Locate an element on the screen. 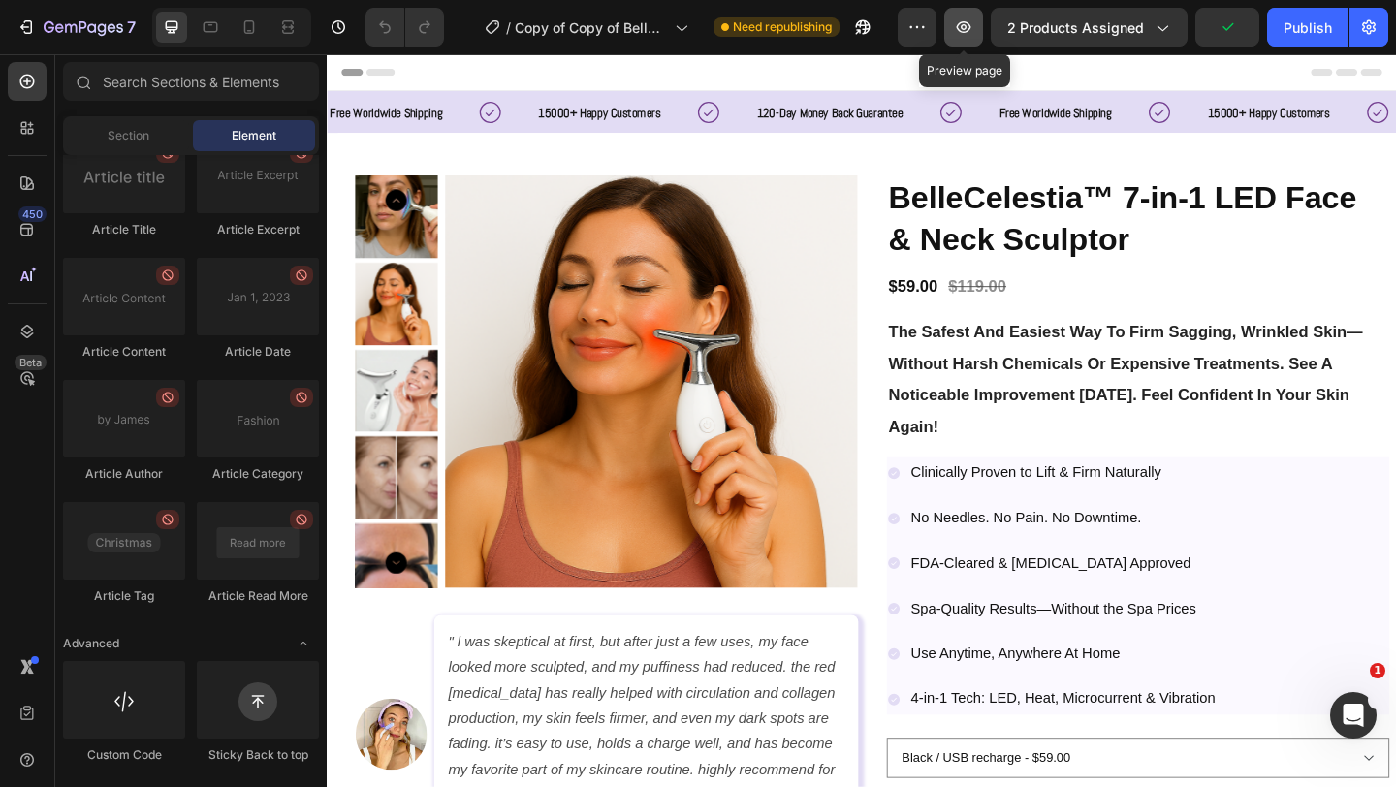  div: Article Category is located at coordinates (258, 474).